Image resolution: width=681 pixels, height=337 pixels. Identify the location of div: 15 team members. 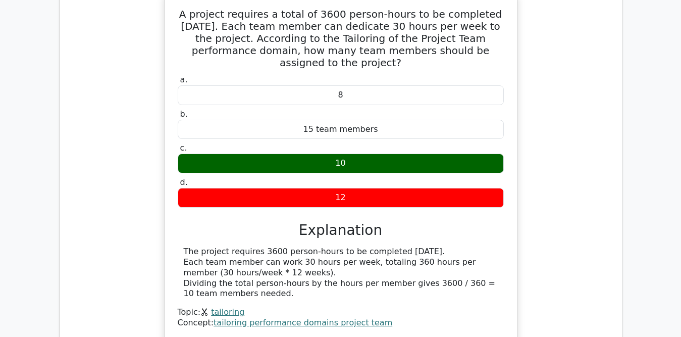
(341, 129).